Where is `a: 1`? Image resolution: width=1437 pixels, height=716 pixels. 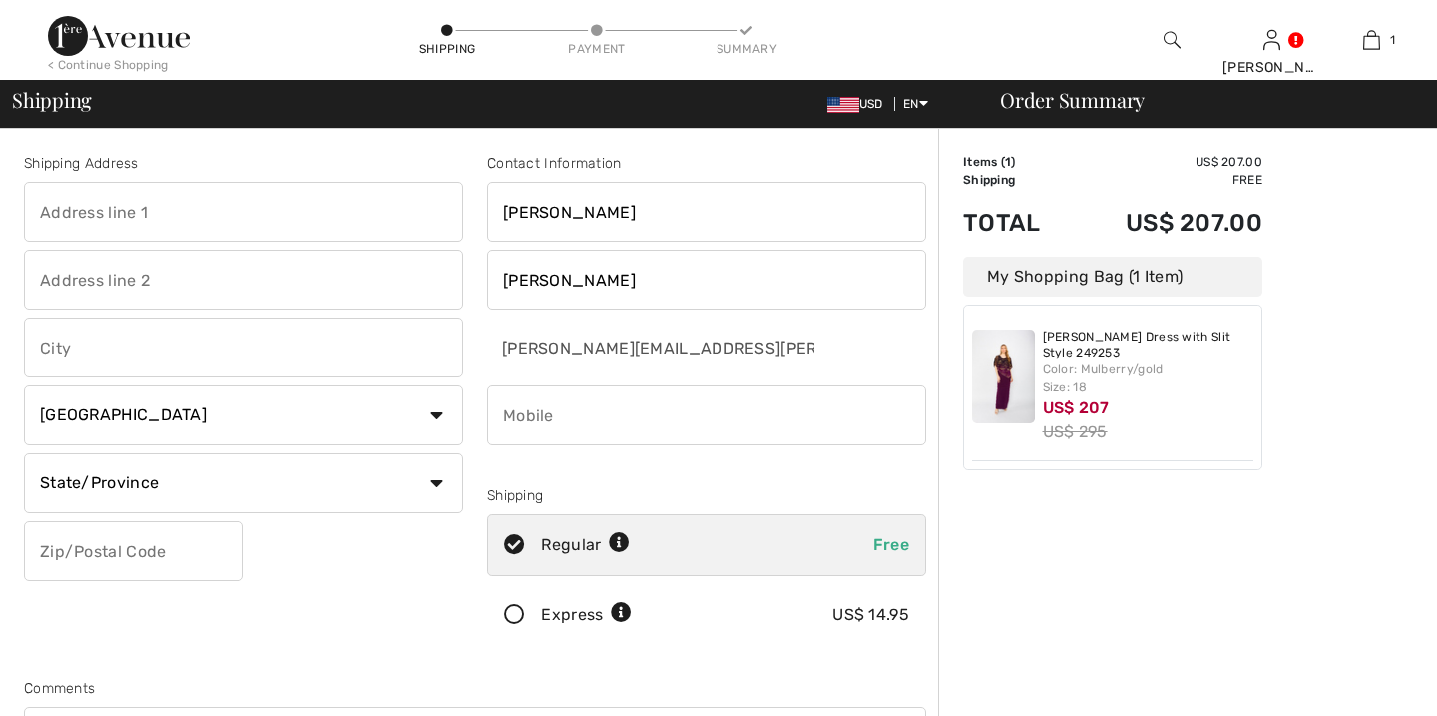
a: 1 is located at coordinates (1371, 40).